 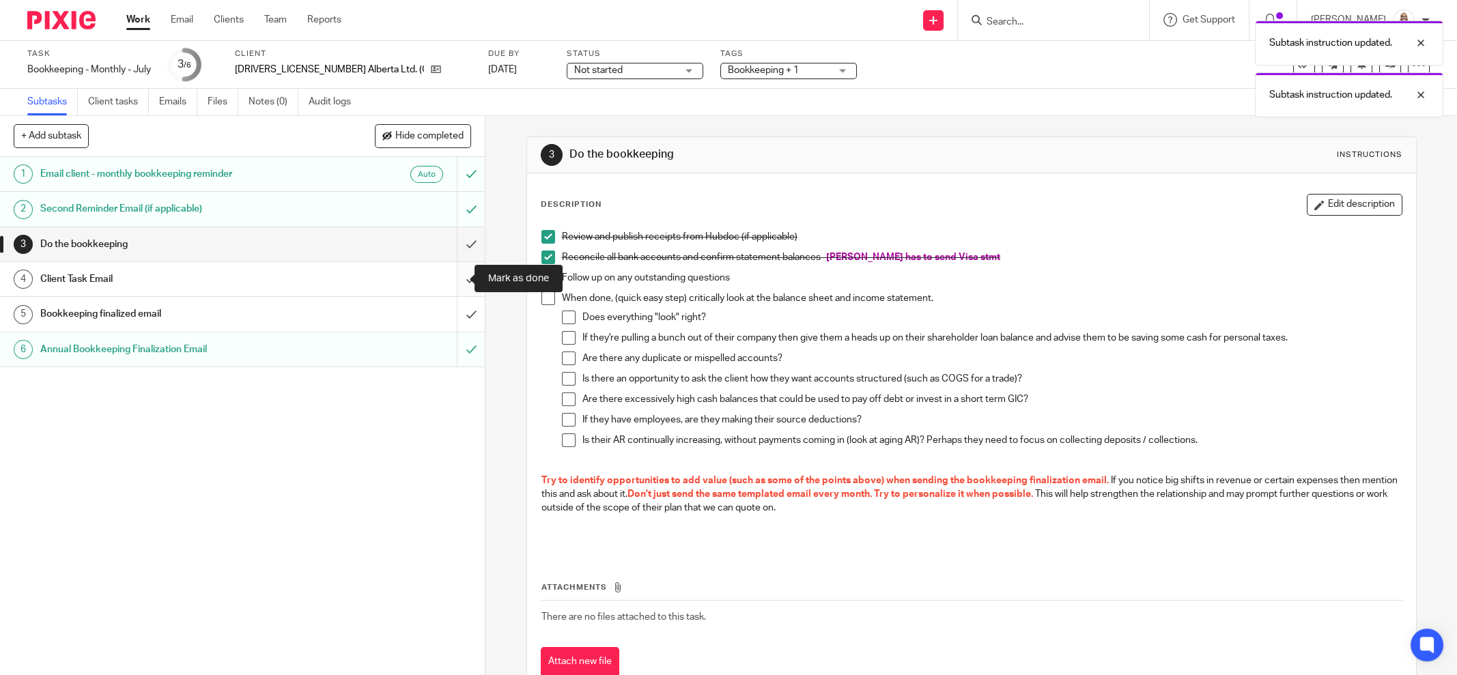 What do you see at coordinates (23, 279) in the screenshot?
I see `div: 4` at bounding box center [23, 279].